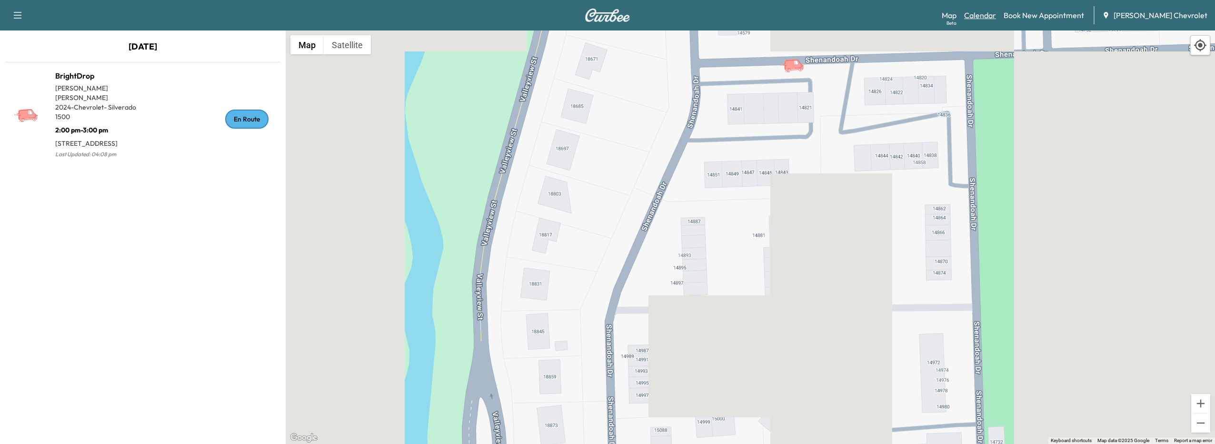 This screenshot has height=444, width=1215. Describe the element at coordinates (949, 15) in the screenshot. I see `a: MapBeta` at that location.